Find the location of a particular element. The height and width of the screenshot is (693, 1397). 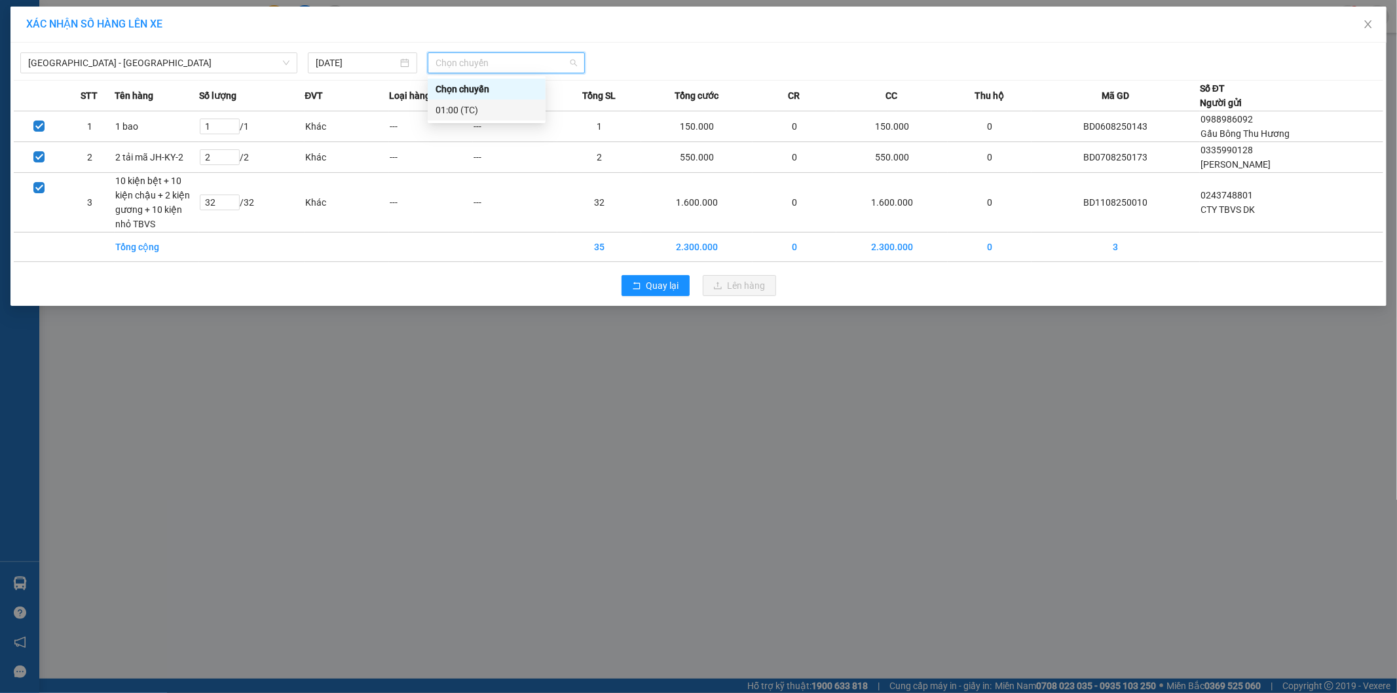

span: Số lượng is located at coordinates (217, 96).